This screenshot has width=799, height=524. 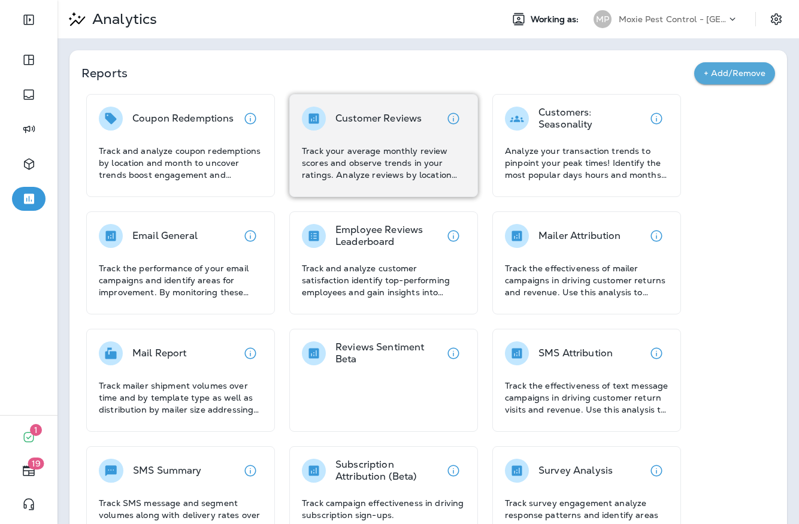 What do you see at coordinates (167, 471) in the screenshot?
I see `p: SMS Summary` at bounding box center [167, 471].